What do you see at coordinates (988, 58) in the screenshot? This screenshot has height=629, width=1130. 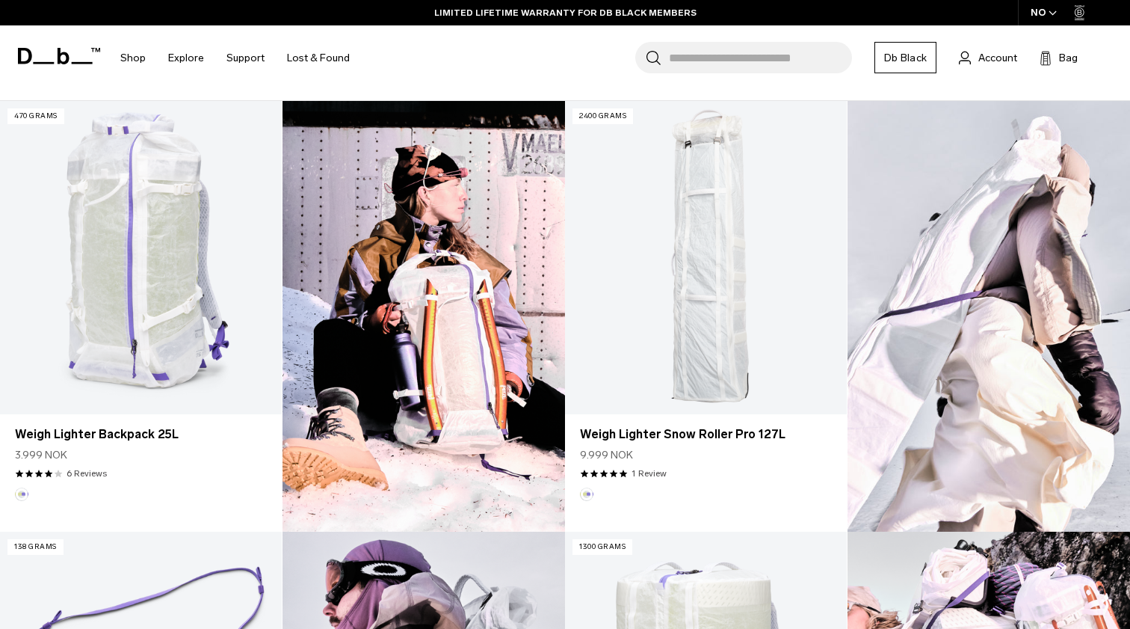 I see `a: Account` at bounding box center [988, 58].